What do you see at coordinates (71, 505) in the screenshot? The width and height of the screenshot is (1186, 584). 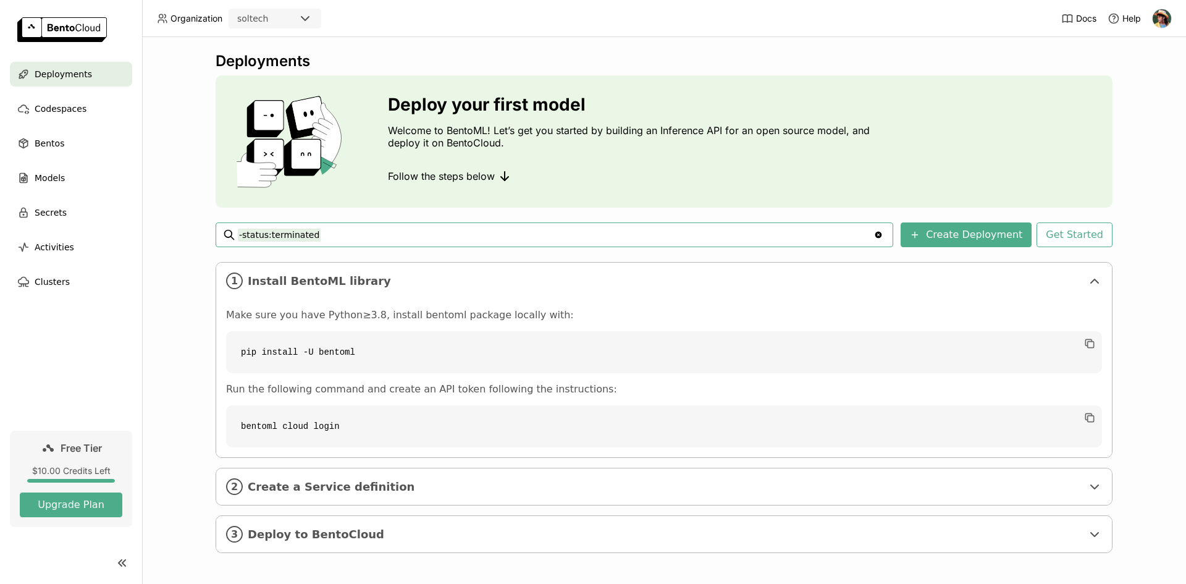 I see `button: Upgrade Plan` at bounding box center [71, 505].